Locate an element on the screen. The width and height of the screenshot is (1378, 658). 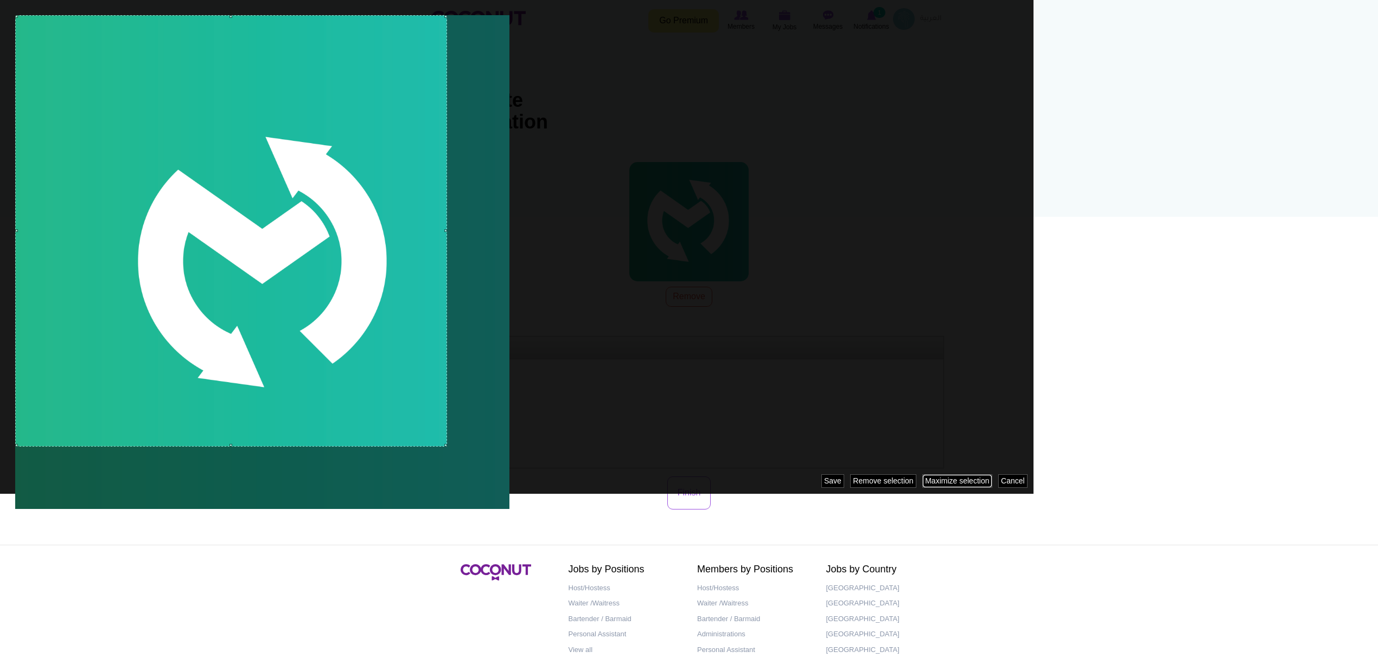
a: View all is located at coordinates (625, 650).